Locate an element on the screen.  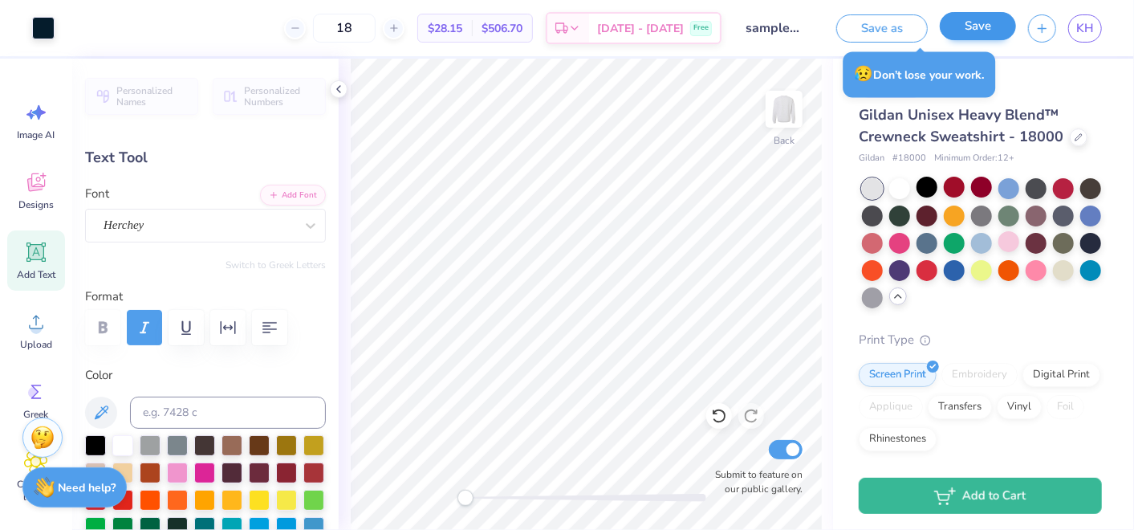
input: e.g. 7428 c is located at coordinates (228, 413).